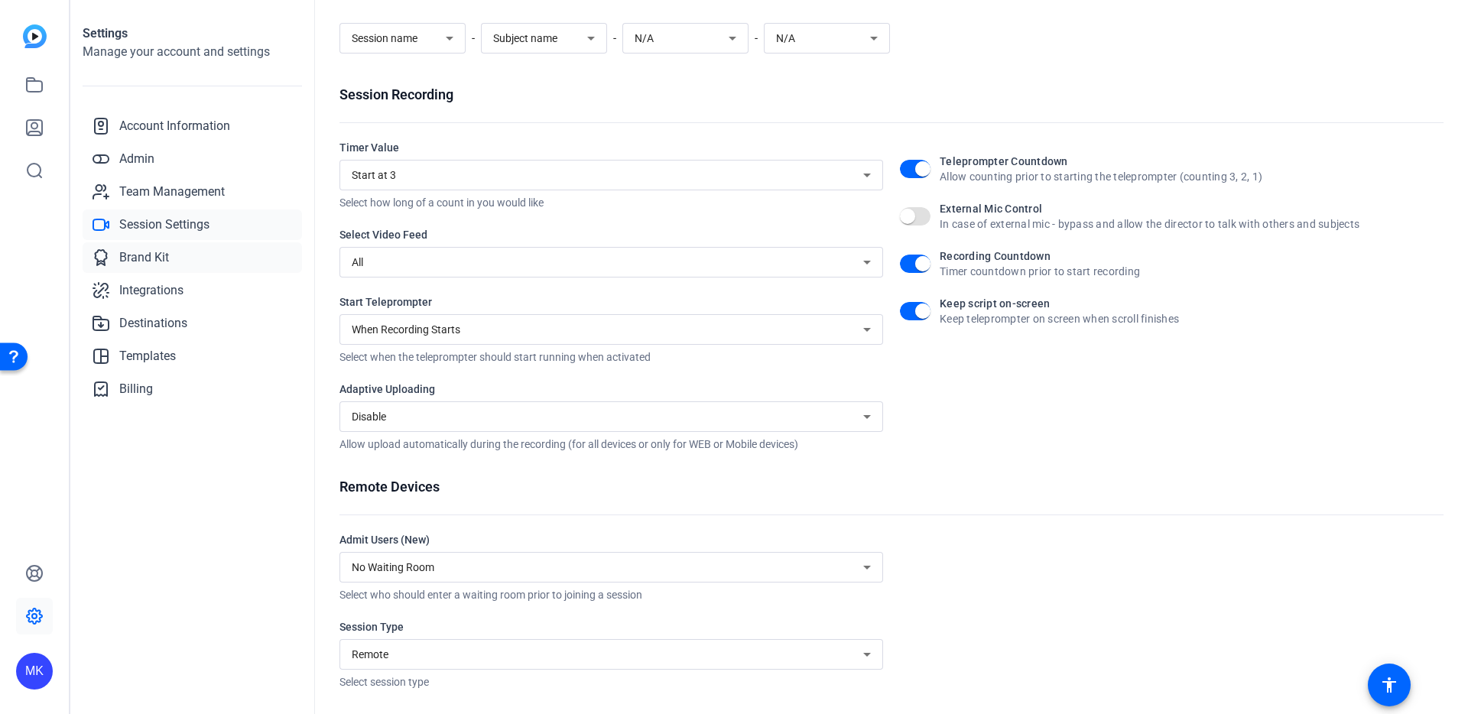 The image size is (1468, 714). What do you see at coordinates (1059, 303) in the screenshot?
I see `div: Keep script on-screen` at bounding box center [1059, 303].